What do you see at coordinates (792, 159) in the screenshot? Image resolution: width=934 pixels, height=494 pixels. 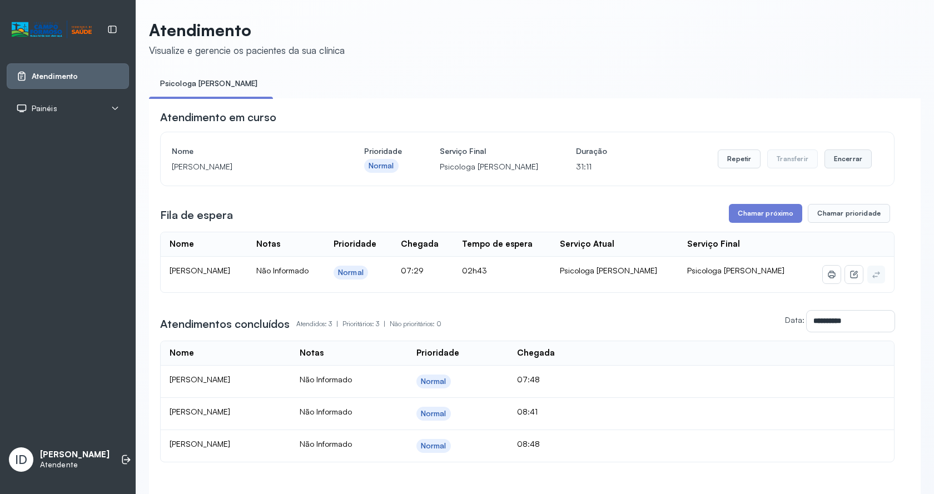 I see `button: Transferir` at bounding box center [792, 159].